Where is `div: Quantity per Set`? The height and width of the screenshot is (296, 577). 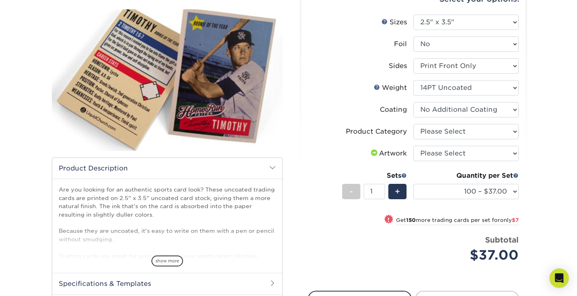 div: Quantity per Set is located at coordinates (466, 176).